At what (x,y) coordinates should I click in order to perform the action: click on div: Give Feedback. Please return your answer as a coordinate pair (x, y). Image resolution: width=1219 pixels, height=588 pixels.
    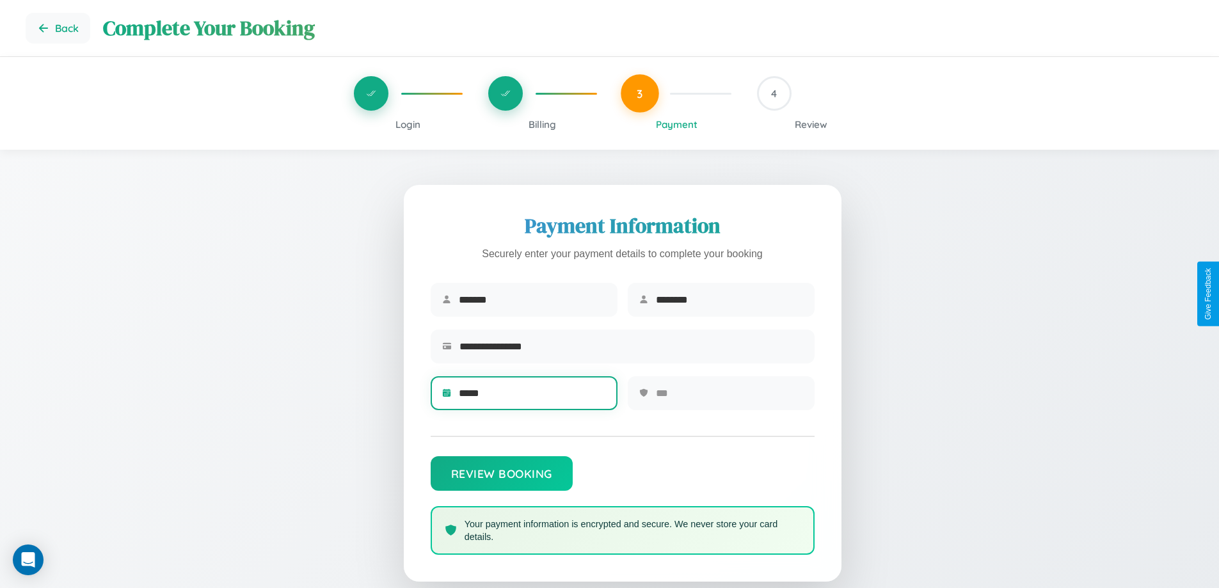
    Looking at the image, I should click on (1209, 294).